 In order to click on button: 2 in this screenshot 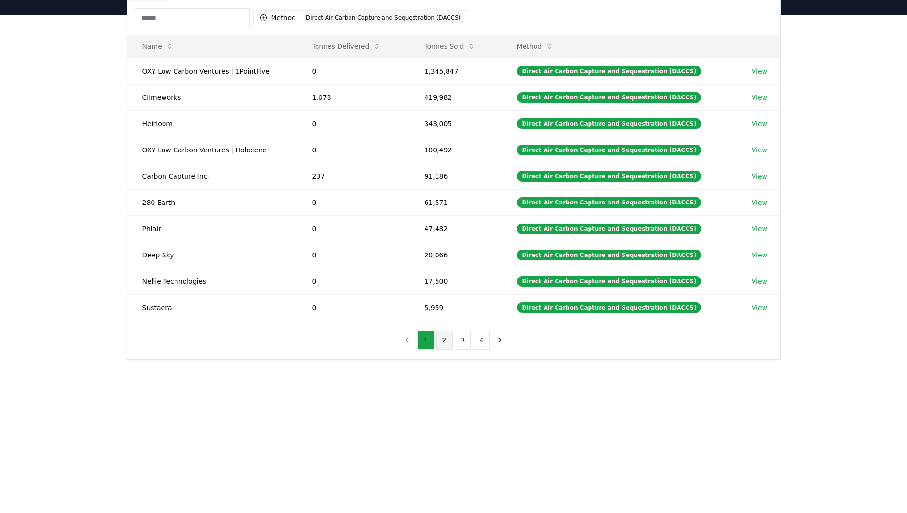, I will do `click(444, 340)`.